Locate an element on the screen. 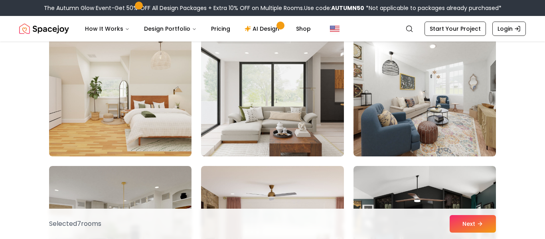 The width and height of the screenshot is (545, 239). button: How It Works is located at coordinates (107, 29).